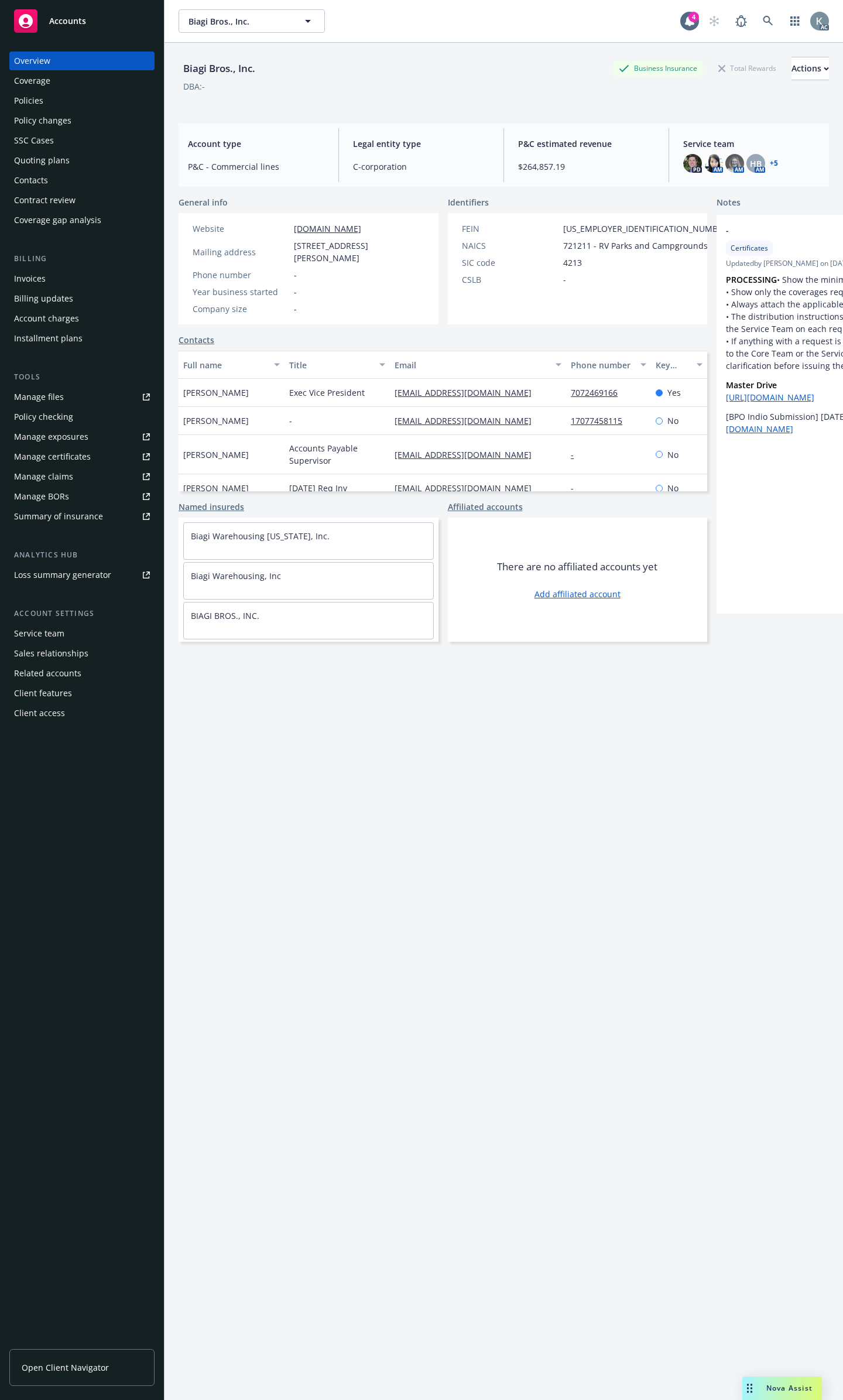 The width and height of the screenshot is (843, 1400). What do you see at coordinates (32, 61) in the screenshot?
I see `div: Overview` at bounding box center [32, 61].